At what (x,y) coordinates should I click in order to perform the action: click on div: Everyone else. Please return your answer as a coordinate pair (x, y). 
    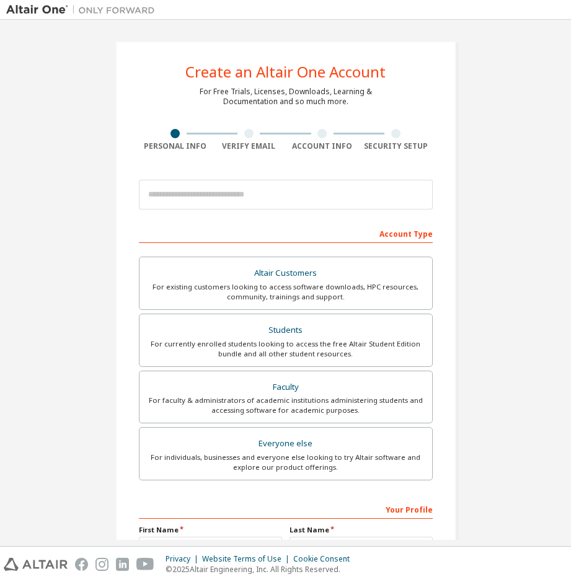
    Looking at the image, I should click on (286, 444).